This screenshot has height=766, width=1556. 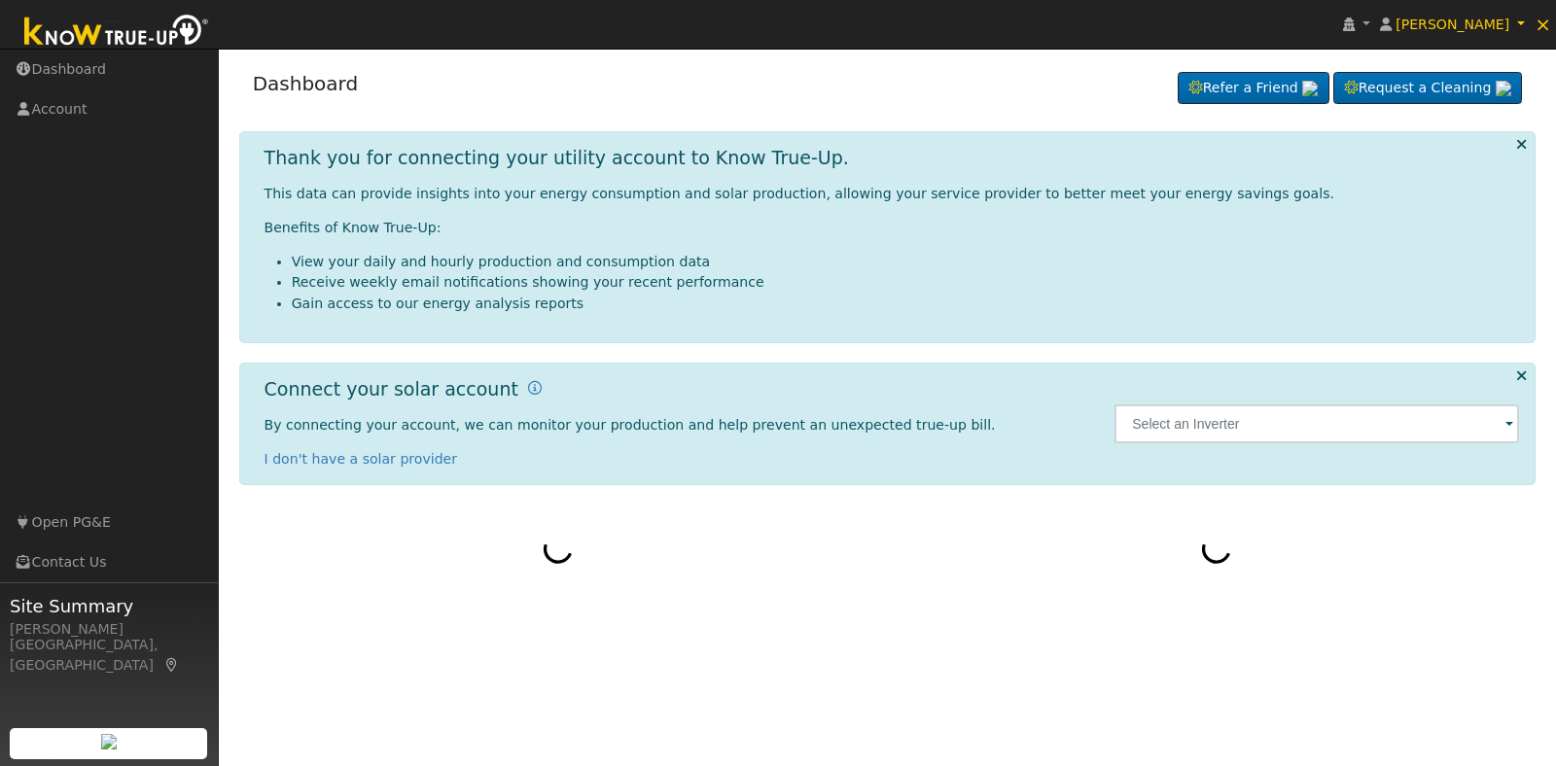 I want to click on h1: Thank you for connecting your utility account to Know True-Up., so click(x=556, y=158).